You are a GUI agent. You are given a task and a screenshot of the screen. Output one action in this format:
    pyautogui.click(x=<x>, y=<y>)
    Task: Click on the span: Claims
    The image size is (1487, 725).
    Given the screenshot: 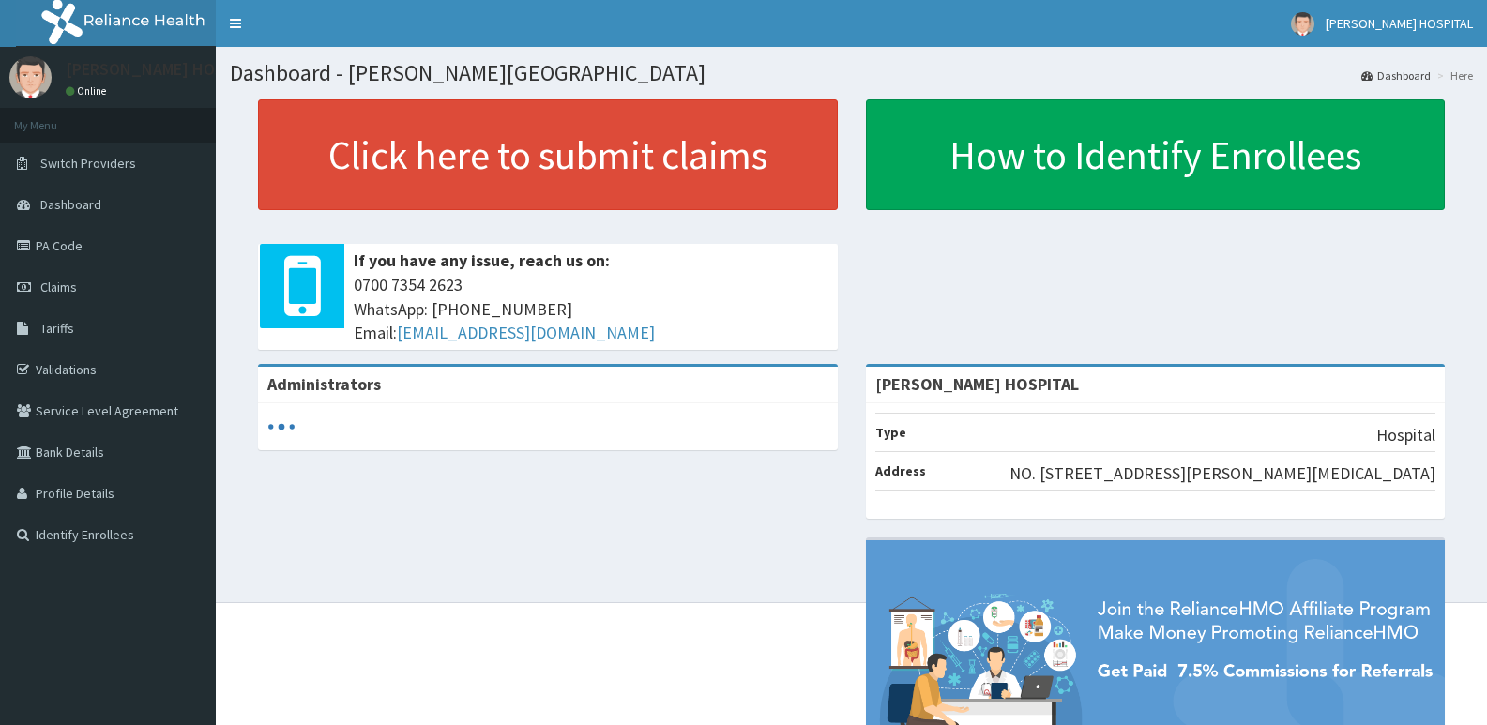 What is the action you would take?
    pyautogui.click(x=58, y=287)
    